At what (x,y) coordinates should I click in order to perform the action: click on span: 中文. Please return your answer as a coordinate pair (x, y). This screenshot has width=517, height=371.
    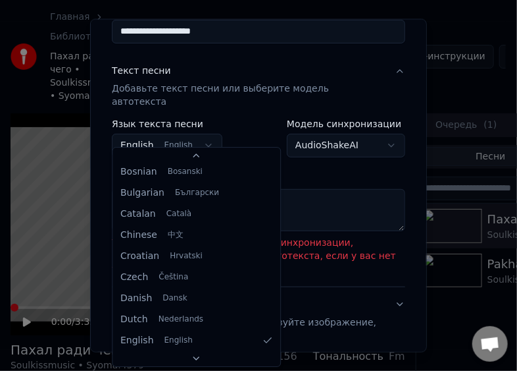
    Looking at the image, I should click on (176, 235).